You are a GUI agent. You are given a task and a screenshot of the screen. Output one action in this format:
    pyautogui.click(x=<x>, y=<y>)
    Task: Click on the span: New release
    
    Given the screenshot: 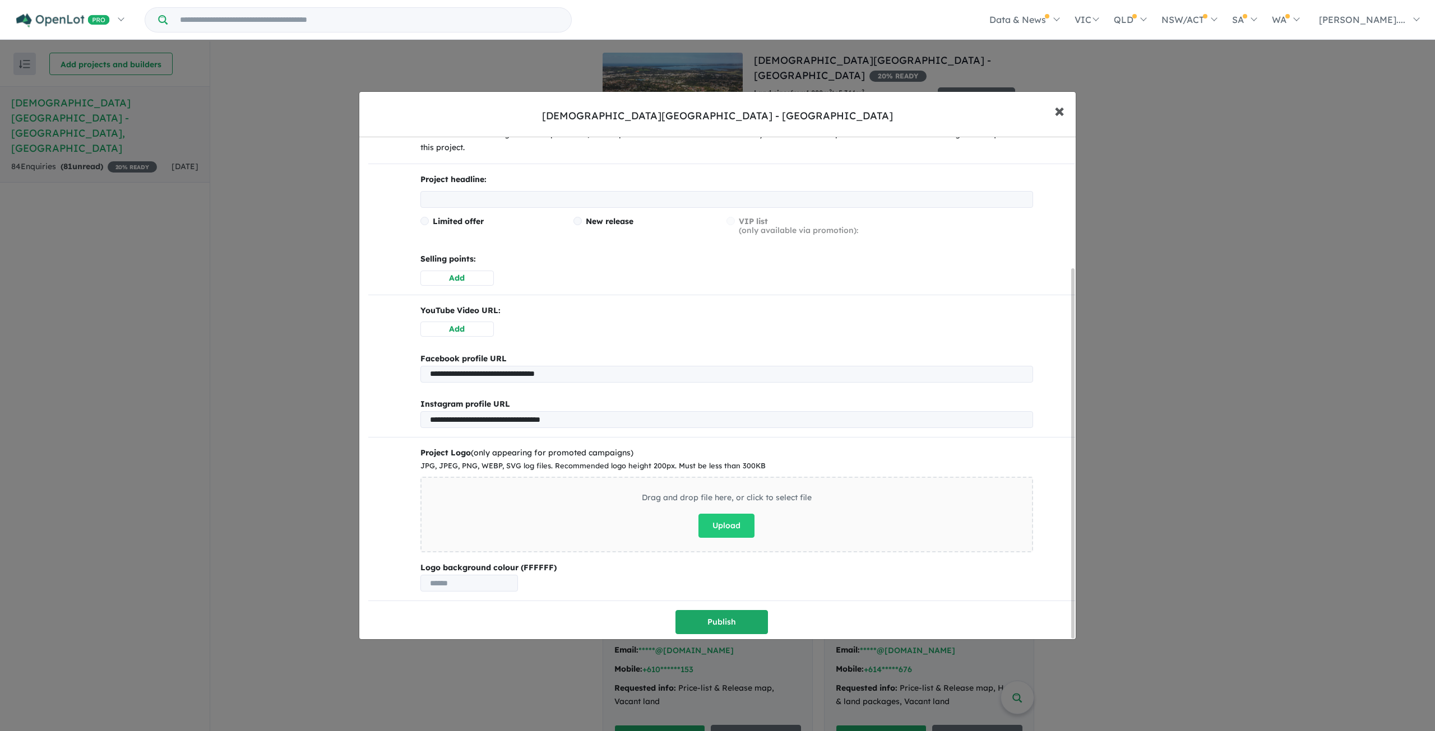 What is the action you would take?
    pyautogui.click(x=609, y=221)
    